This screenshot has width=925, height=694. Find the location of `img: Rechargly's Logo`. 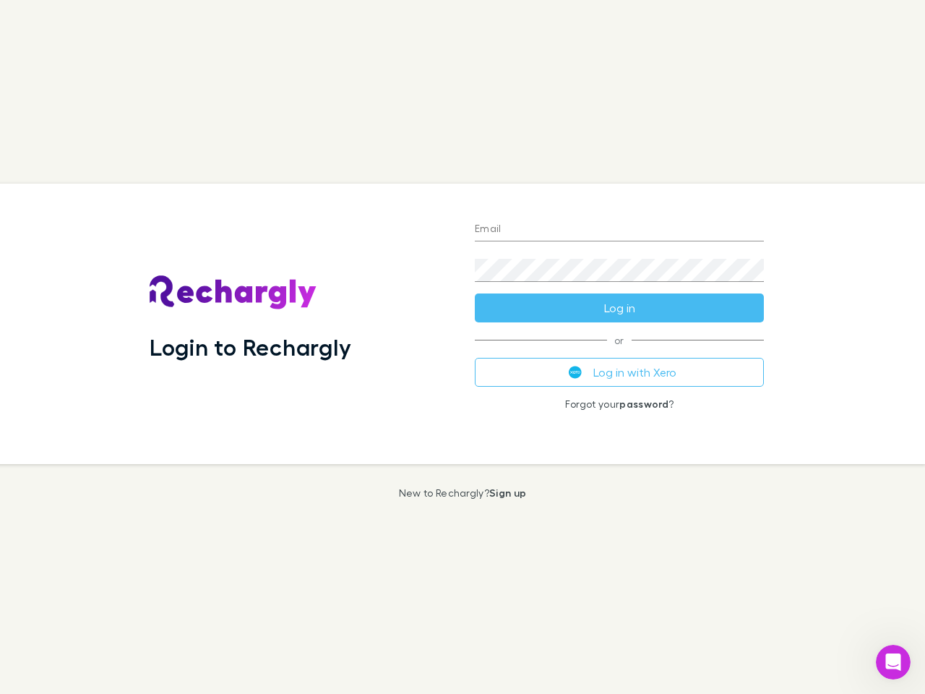

img: Rechargly's Logo is located at coordinates (233, 293).